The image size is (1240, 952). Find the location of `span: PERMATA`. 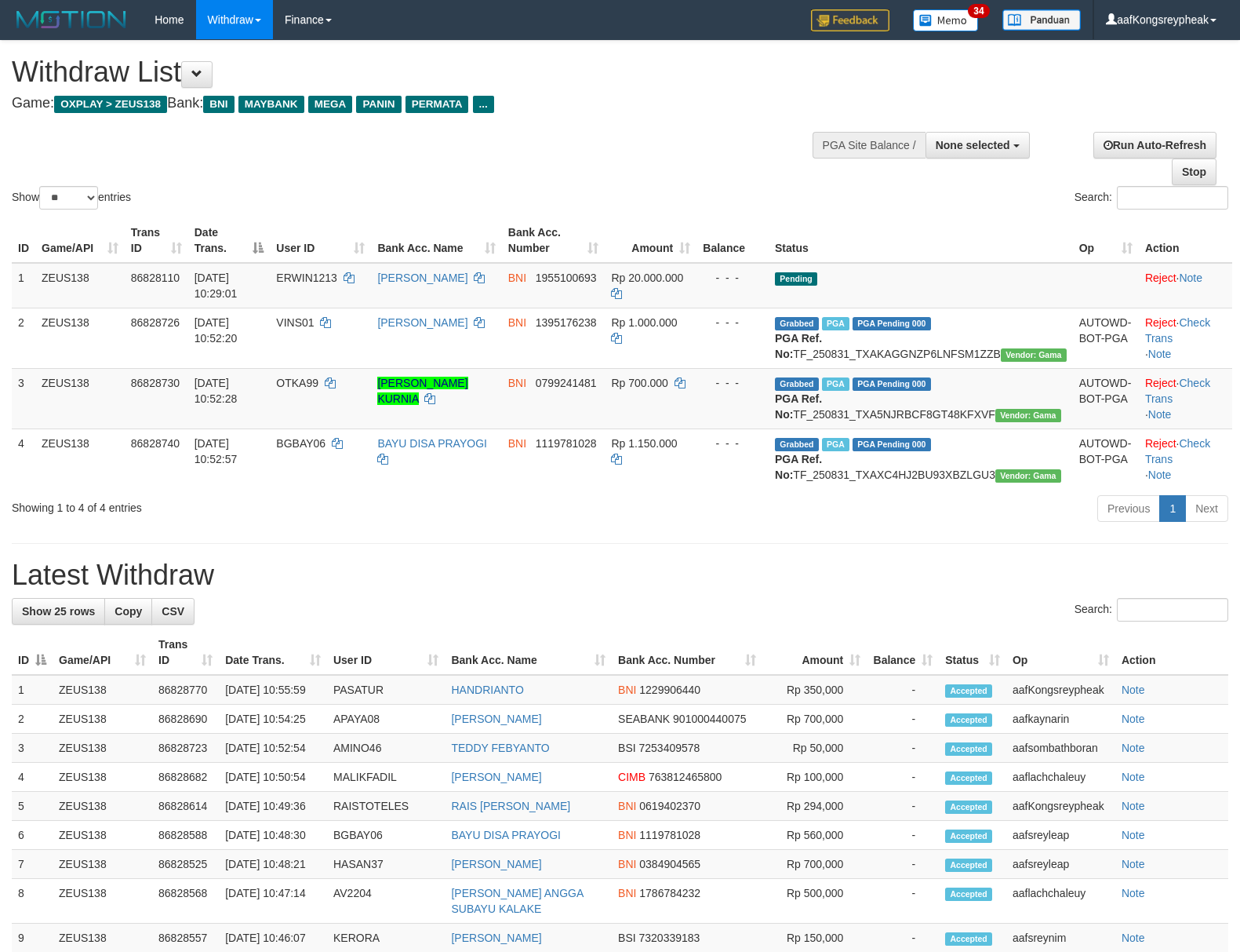

span: PERMATA is located at coordinates (437, 105).